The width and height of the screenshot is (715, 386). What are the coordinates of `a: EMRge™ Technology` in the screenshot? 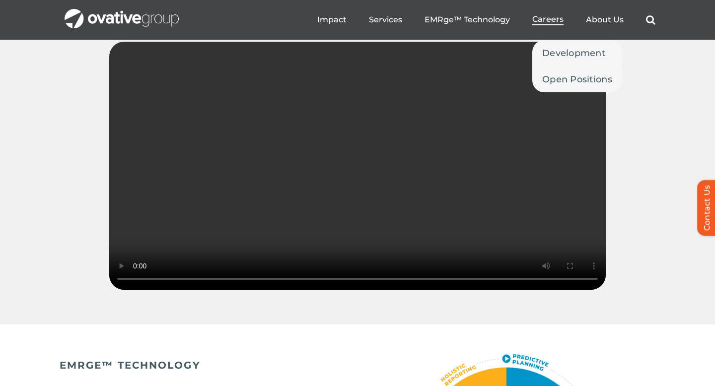 It's located at (467, 20).